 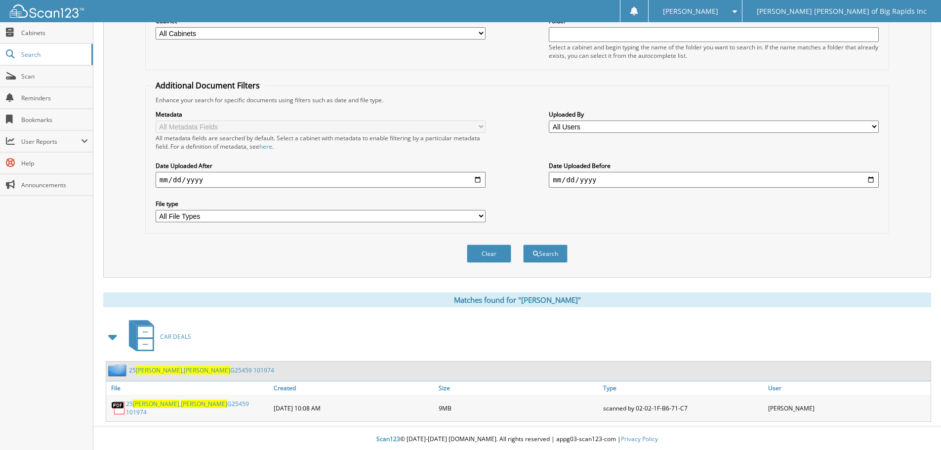 What do you see at coordinates (519, 408) in the screenshot?
I see `div: 9MB` at bounding box center [519, 408].